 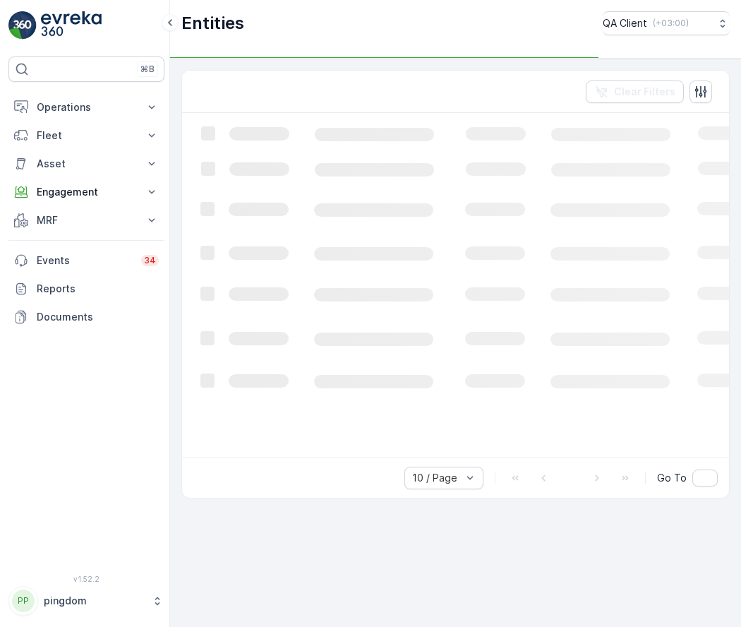 I want to click on button: PPpingdom, so click(x=86, y=601).